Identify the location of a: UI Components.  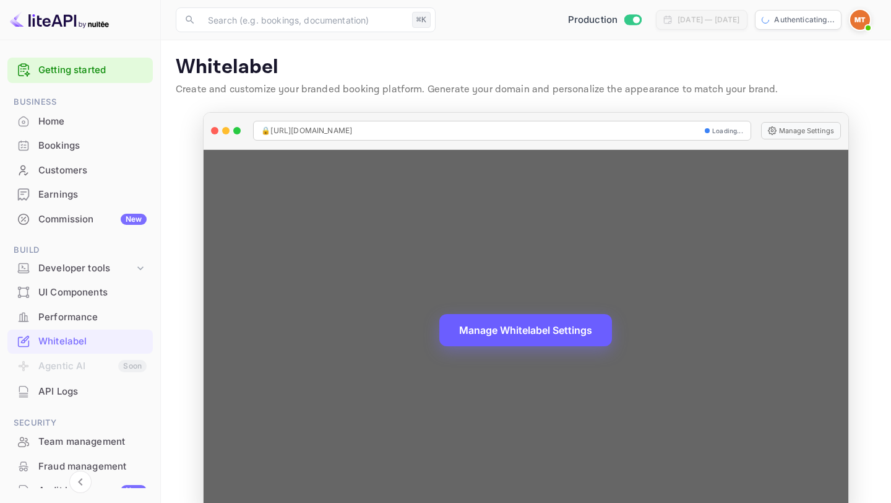
(80, 292).